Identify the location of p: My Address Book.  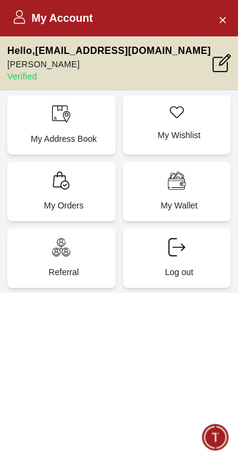
(64, 139).